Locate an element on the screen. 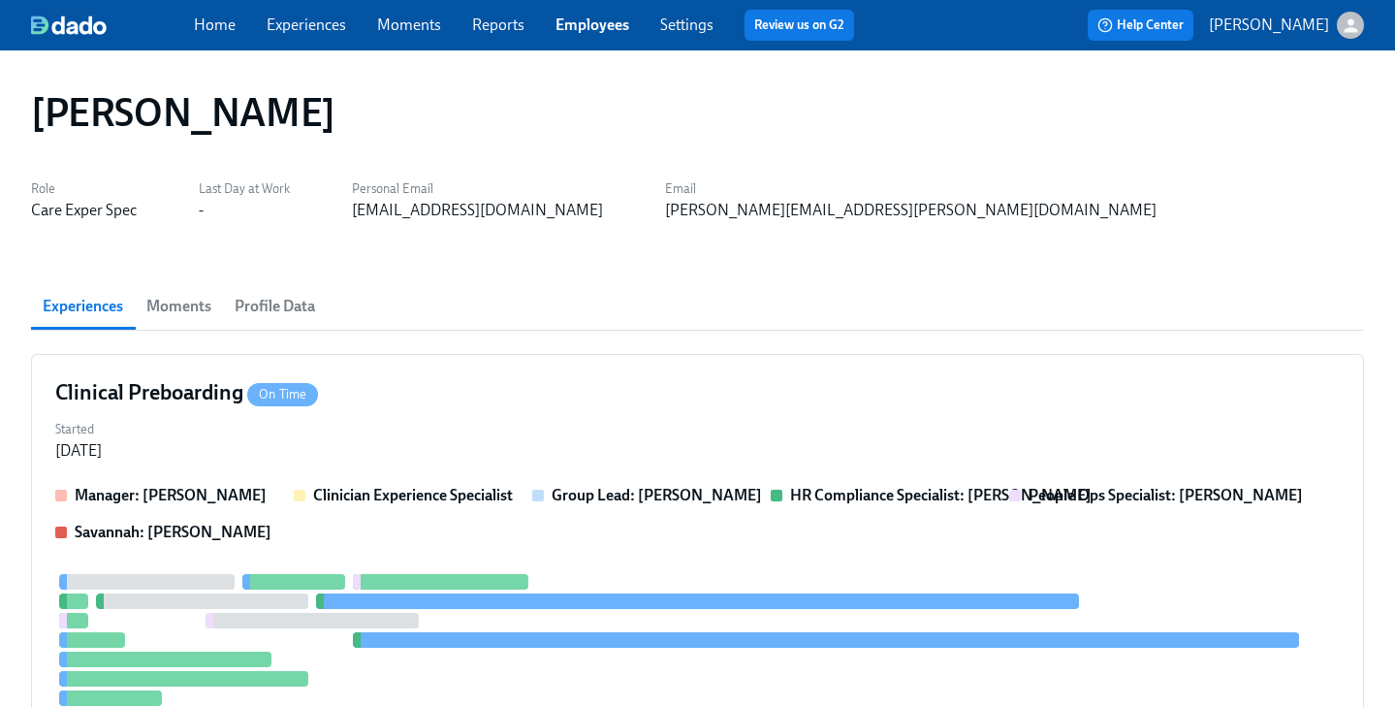  h4: Clinical Preboarding is located at coordinates (186, 393).